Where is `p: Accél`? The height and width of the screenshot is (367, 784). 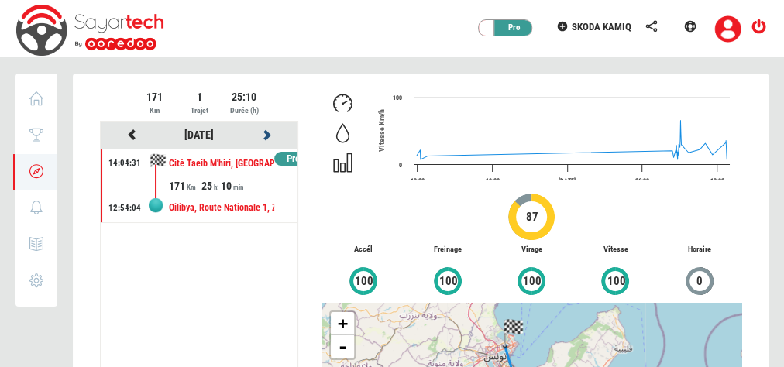 p: Accél is located at coordinates (363, 249).